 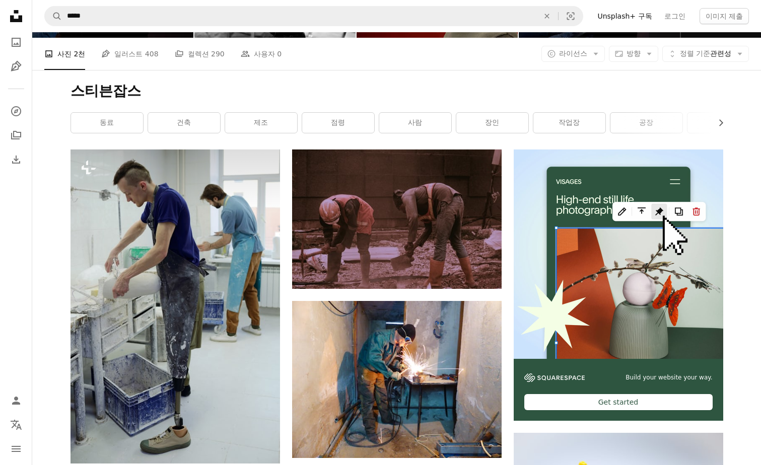 What do you see at coordinates (338, 123) in the screenshot?
I see `a: 점령` at bounding box center [338, 123].